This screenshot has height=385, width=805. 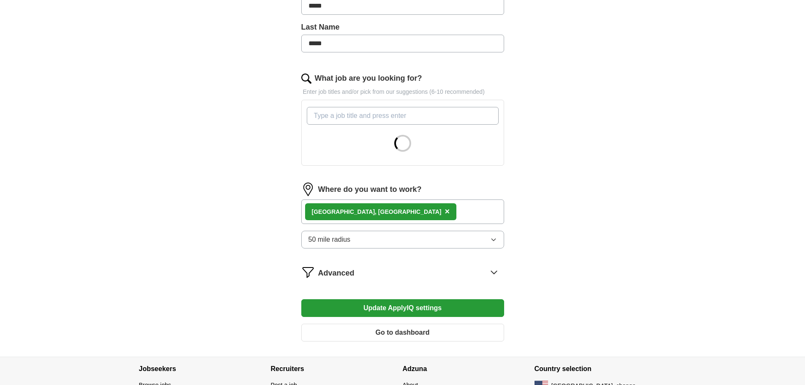 What do you see at coordinates (308, 189) in the screenshot?
I see `img: location.png` at bounding box center [308, 189].